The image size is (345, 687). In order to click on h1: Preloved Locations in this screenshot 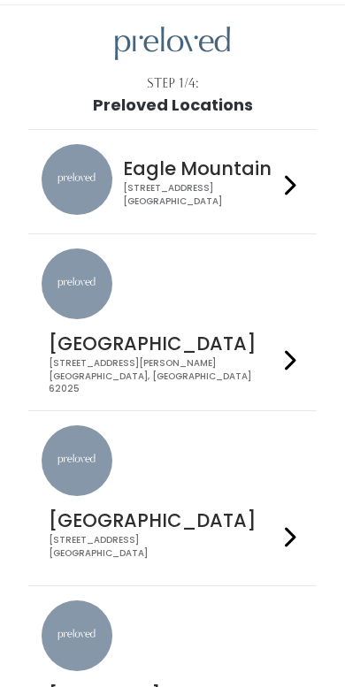, I will do `click(173, 105)`.